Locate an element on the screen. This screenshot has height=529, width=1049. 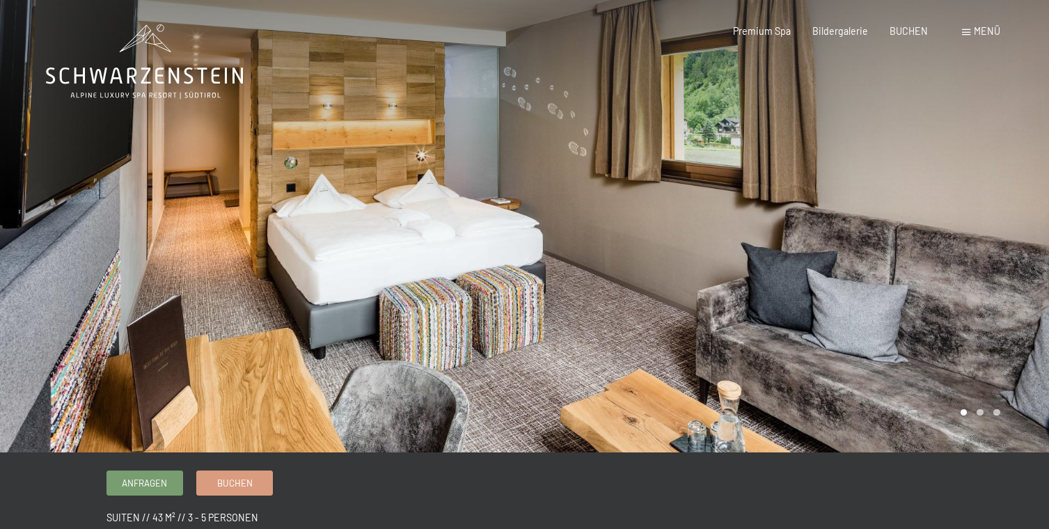
a: Bildergalerie is located at coordinates (840, 31).